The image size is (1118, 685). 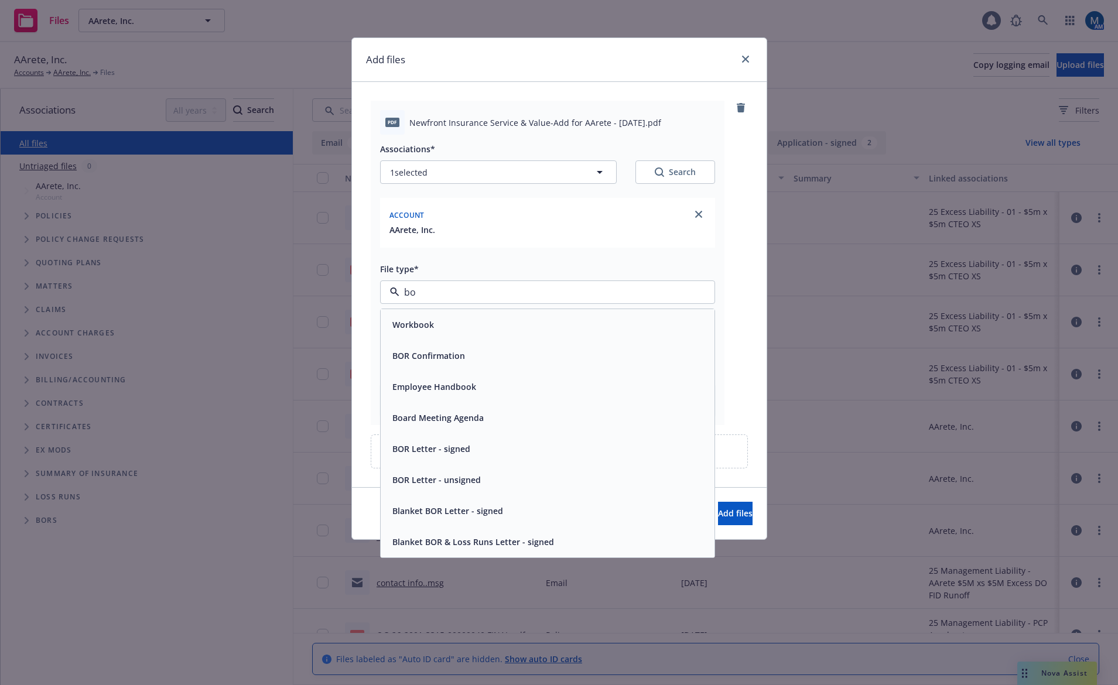 I want to click on span: Workbook, so click(x=413, y=324).